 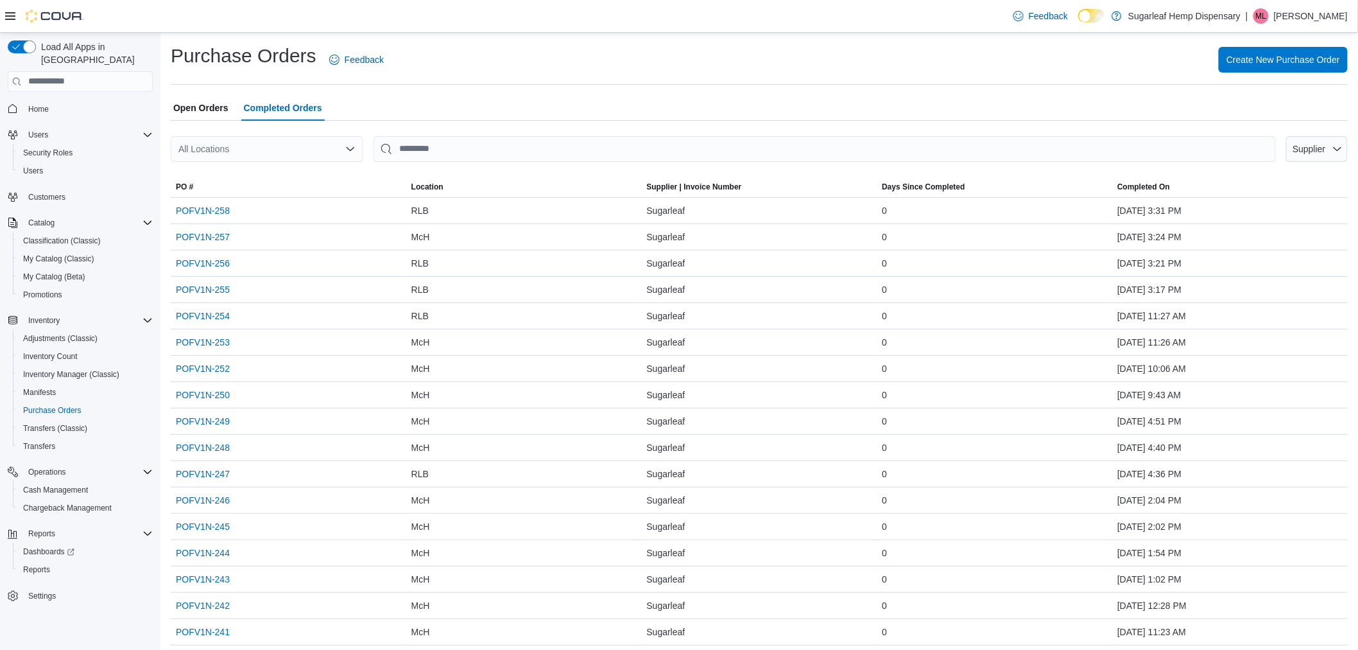 I want to click on span: Inventory, so click(x=44, y=320).